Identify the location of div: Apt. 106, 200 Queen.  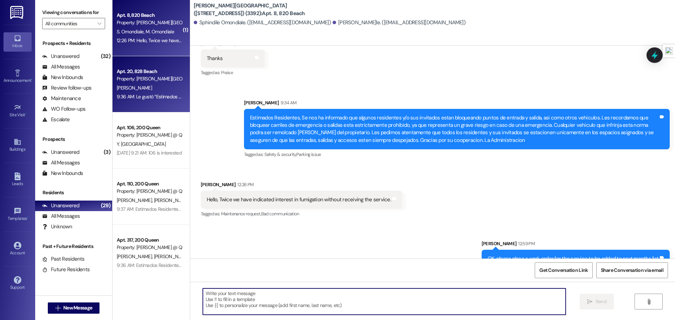
(149, 128).